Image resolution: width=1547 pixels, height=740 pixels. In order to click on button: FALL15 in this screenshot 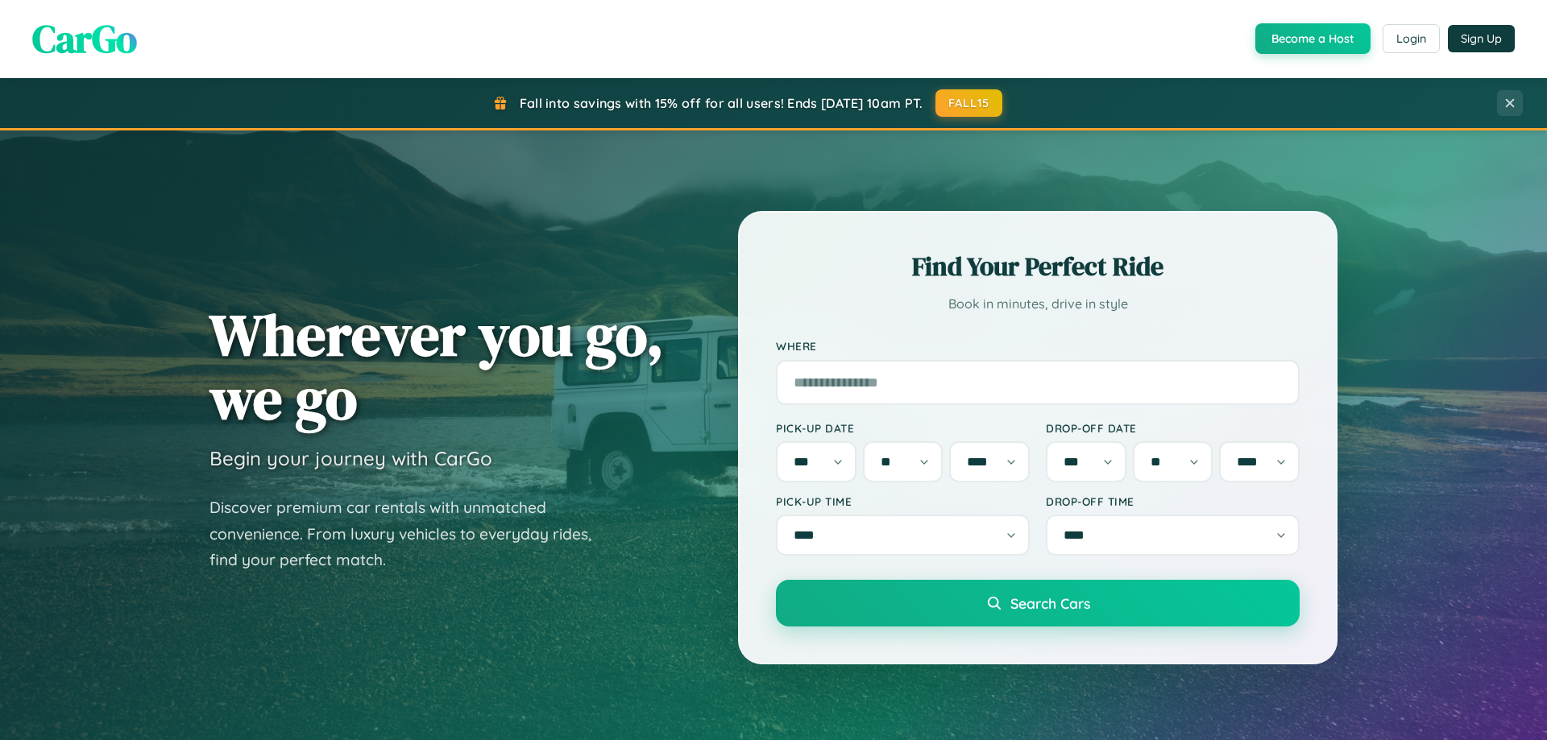, I will do `click(969, 103)`.